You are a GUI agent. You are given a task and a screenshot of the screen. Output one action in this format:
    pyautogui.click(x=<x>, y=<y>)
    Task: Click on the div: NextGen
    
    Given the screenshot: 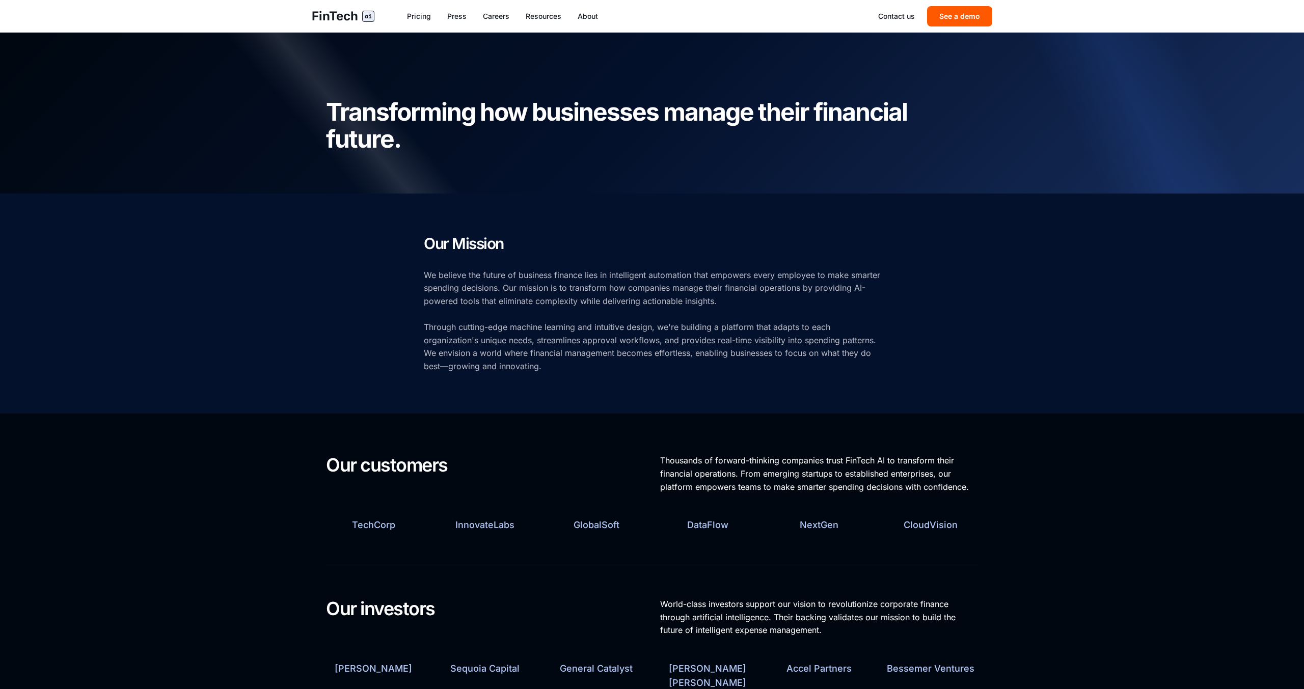 What is the action you would take?
    pyautogui.click(x=819, y=525)
    